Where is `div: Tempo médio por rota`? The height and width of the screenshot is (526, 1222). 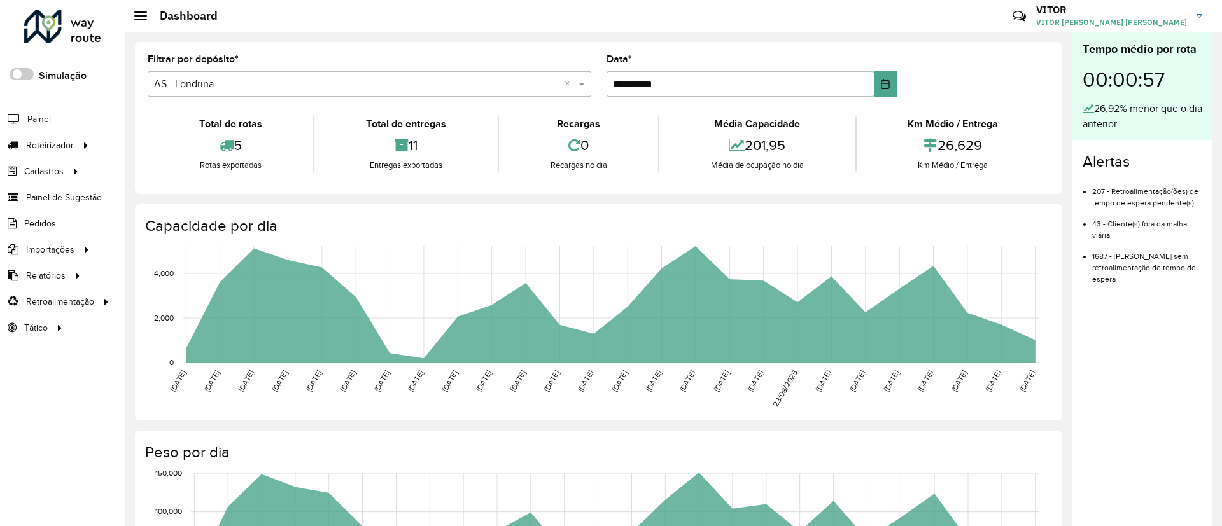 div: Tempo médio por rota is located at coordinates (1142, 49).